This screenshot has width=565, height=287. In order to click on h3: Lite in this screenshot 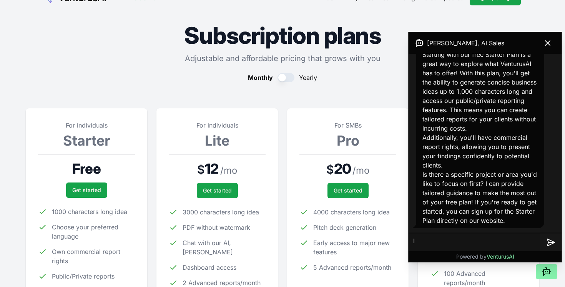, I will do `click(217, 141)`.